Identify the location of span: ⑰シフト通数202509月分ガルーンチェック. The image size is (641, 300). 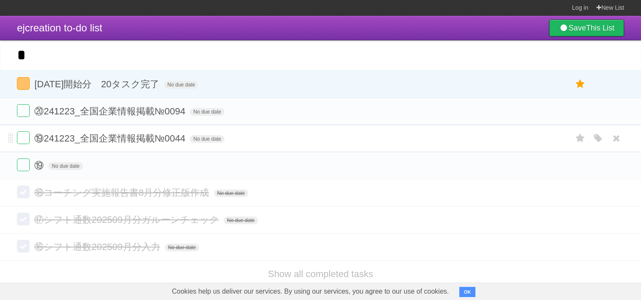
(127, 219).